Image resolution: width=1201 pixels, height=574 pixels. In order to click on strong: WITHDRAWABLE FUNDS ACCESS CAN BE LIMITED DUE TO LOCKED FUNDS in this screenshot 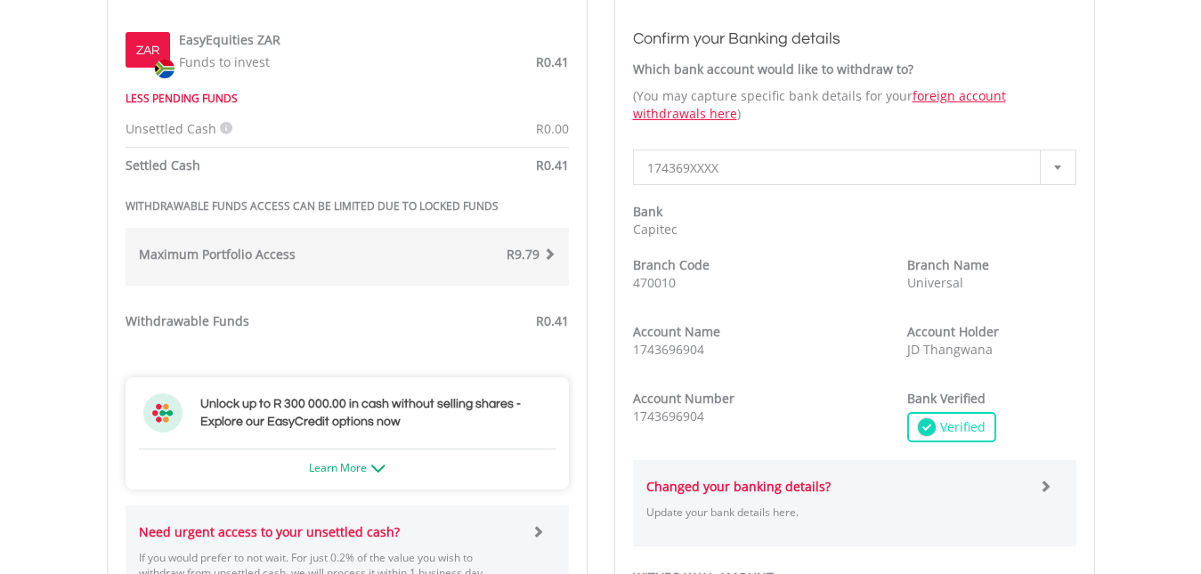, I will do `click(312, 206)`.